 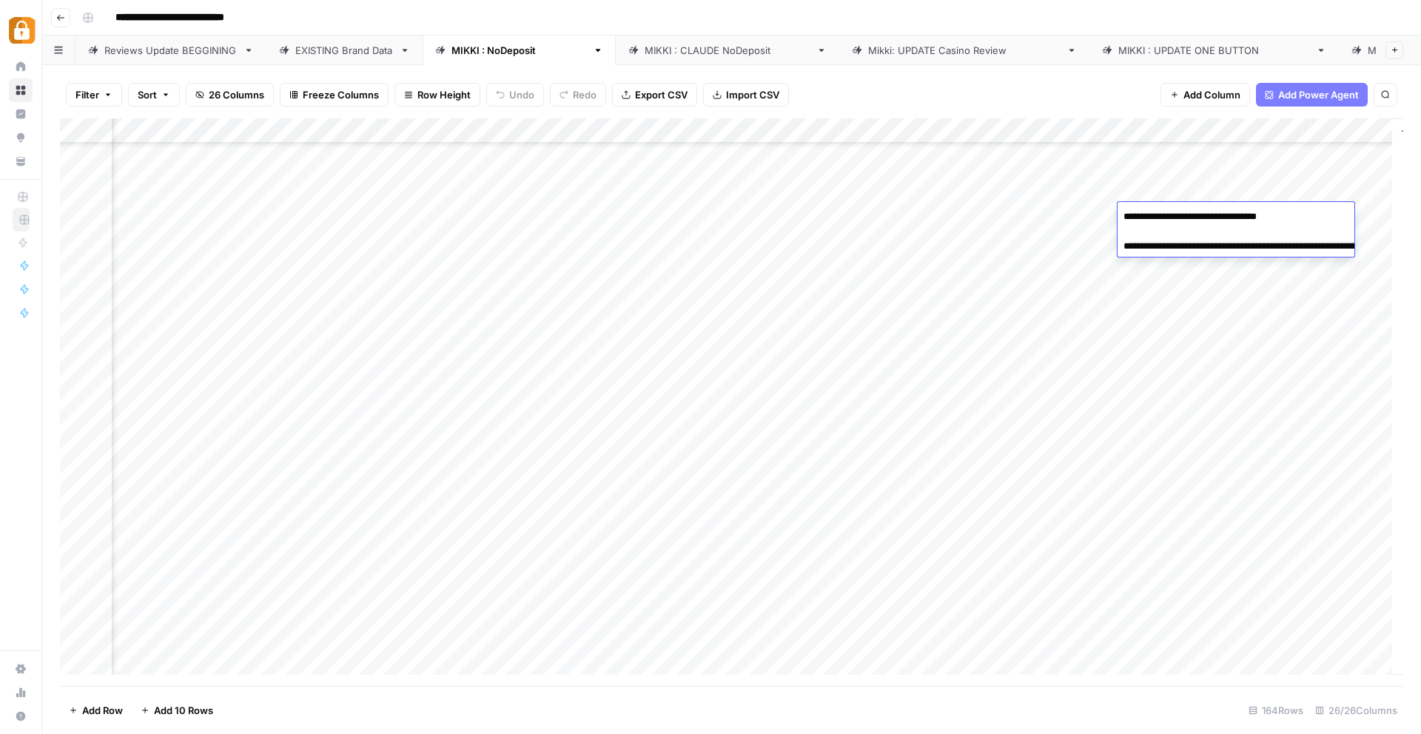 What do you see at coordinates (21, 114) in the screenshot?
I see `a: Insights` at bounding box center [21, 114].